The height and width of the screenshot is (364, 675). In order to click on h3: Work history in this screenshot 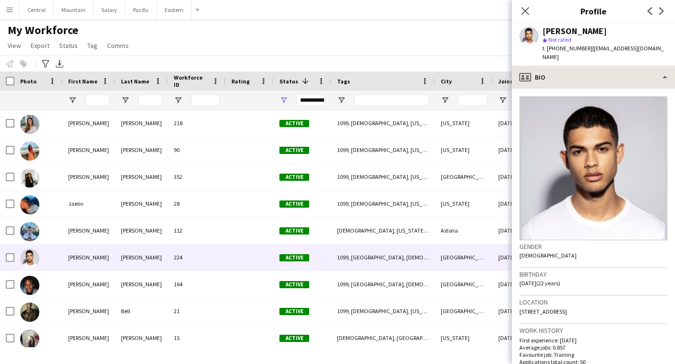, I will do `click(593, 331)`.